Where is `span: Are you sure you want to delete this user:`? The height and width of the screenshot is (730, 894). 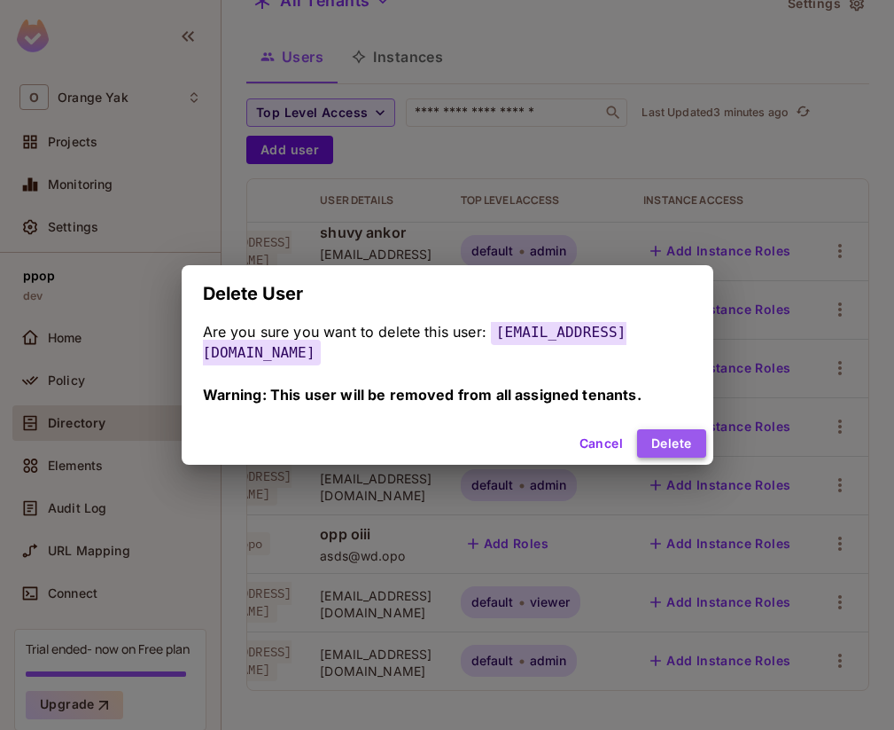
span: Are you sure you want to delete this user: is located at coordinates (345, 332).